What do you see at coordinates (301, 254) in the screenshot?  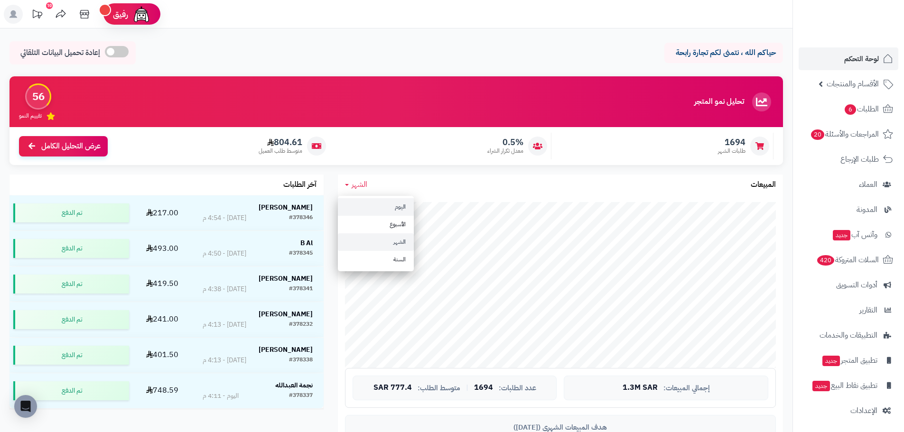 I see `div: #378345` at bounding box center [301, 254].